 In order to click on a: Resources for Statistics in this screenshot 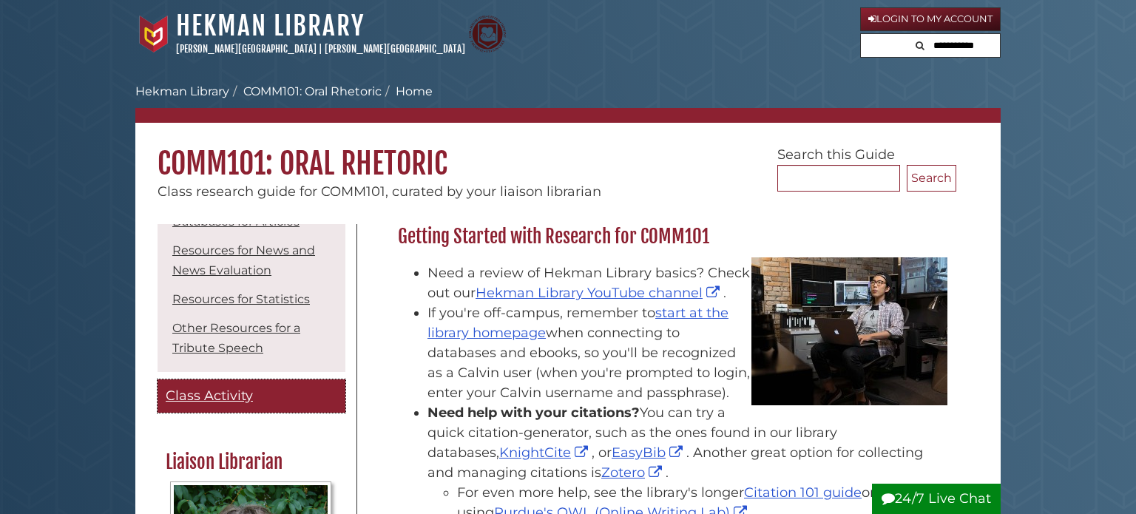, I will do `click(241, 299)`.